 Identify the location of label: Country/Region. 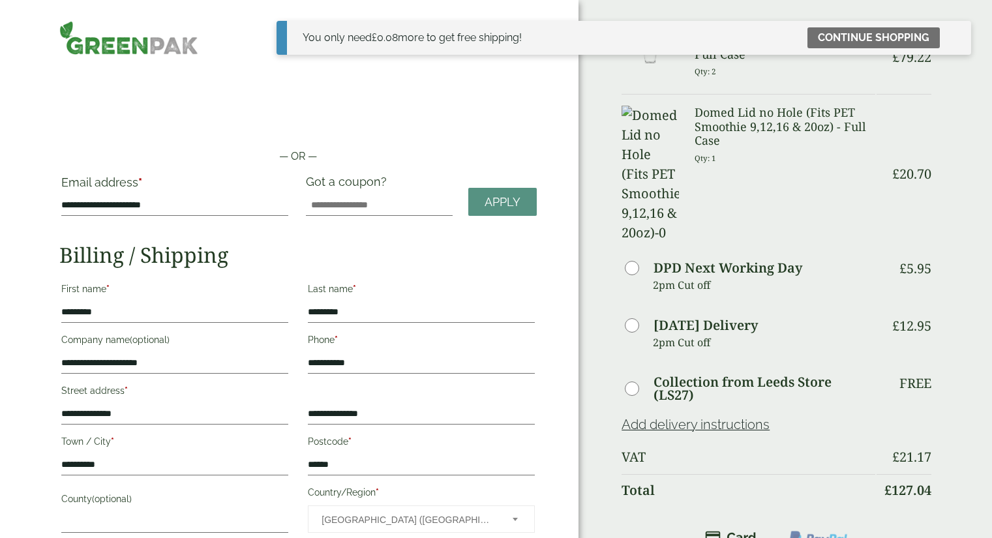
(421, 495).